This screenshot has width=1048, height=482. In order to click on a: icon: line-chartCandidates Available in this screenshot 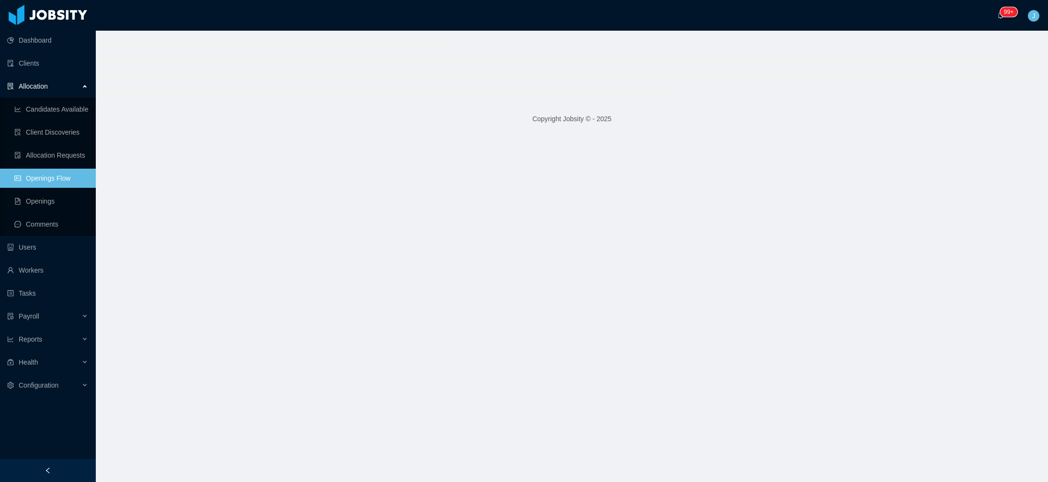, I will do `click(51, 109)`.